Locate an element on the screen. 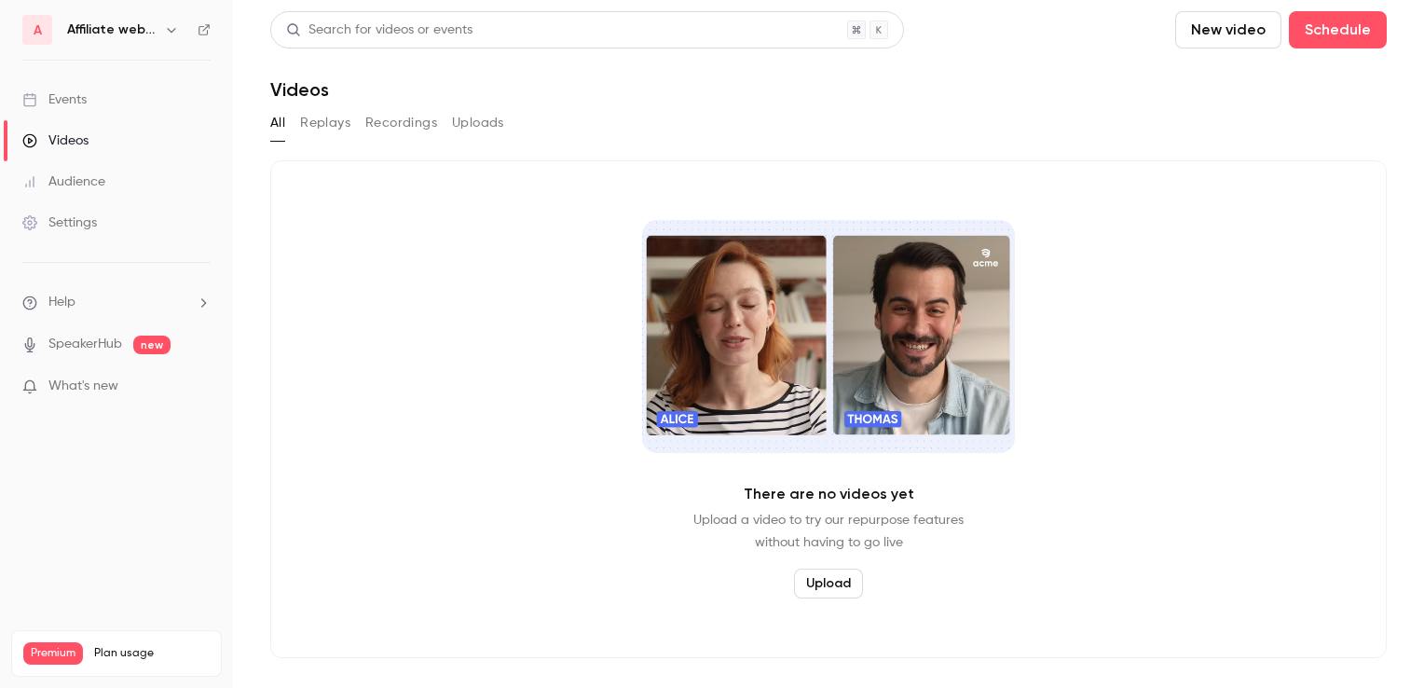  div: Search for videos or events is located at coordinates (379, 30).